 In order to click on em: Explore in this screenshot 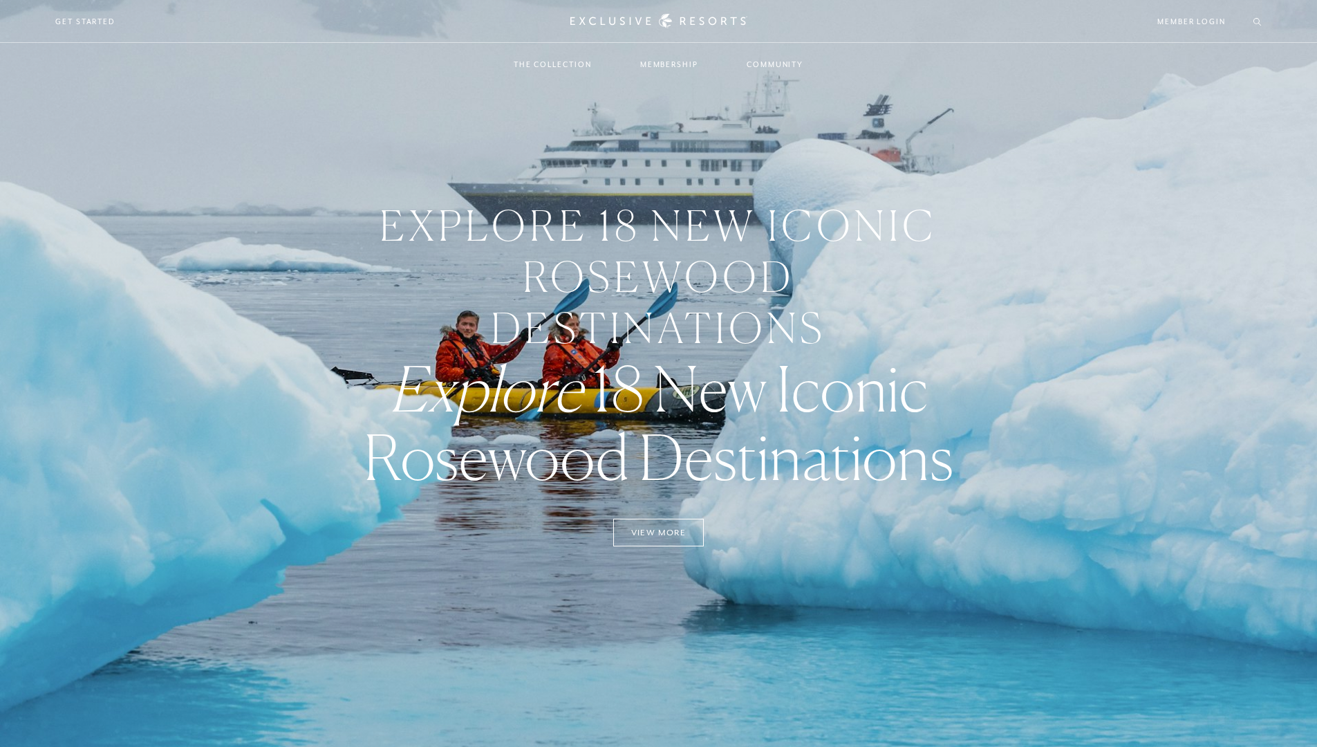, I will do `click(485, 388)`.